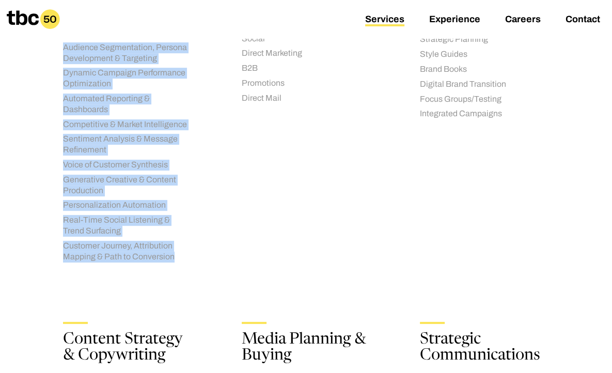  What do you see at coordinates (128, 165) in the screenshot?
I see `li: Voice of Customer Synthesis` at bounding box center [128, 165].